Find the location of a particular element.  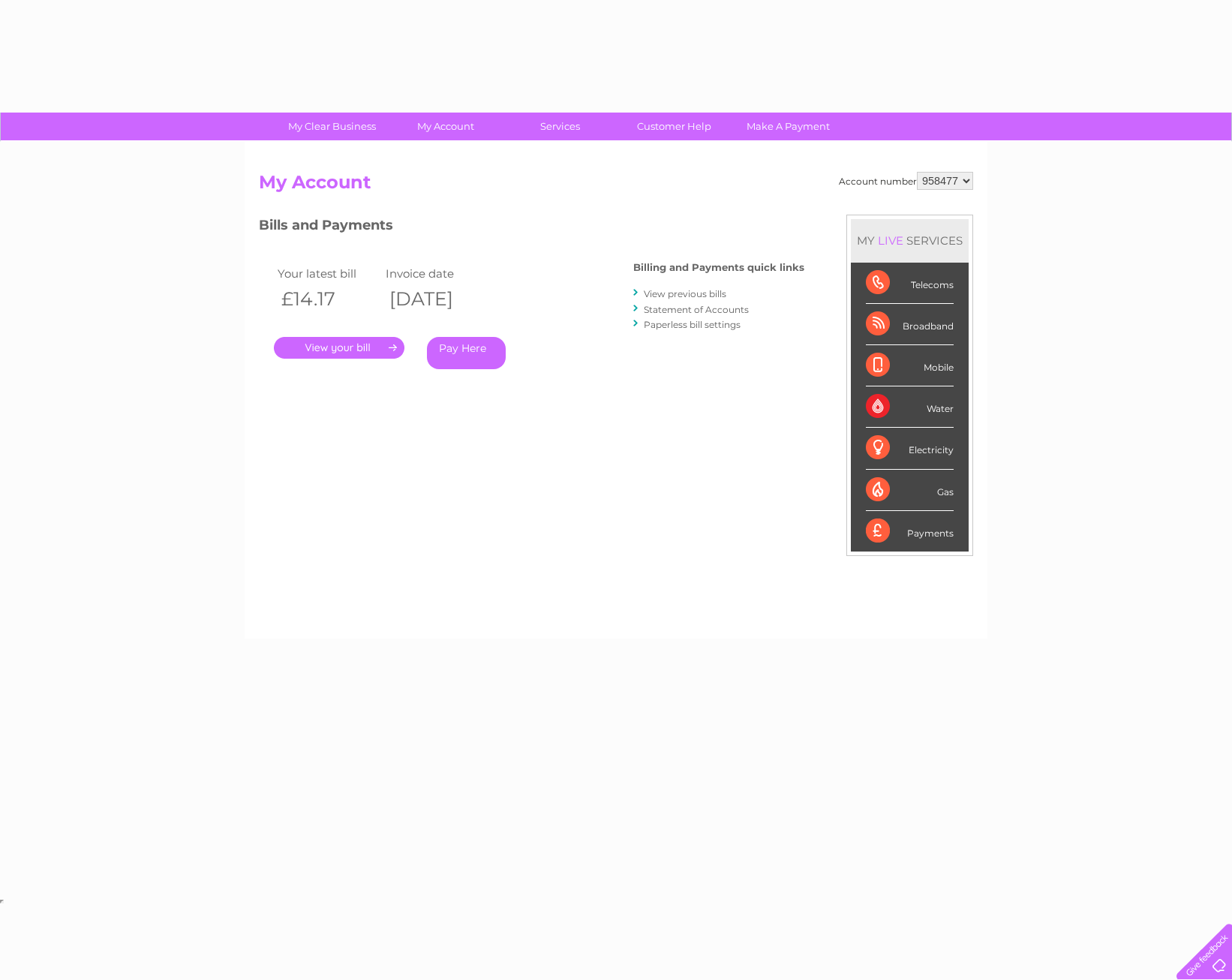

h3: Bills and Payments is located at coordinates (531, 227).